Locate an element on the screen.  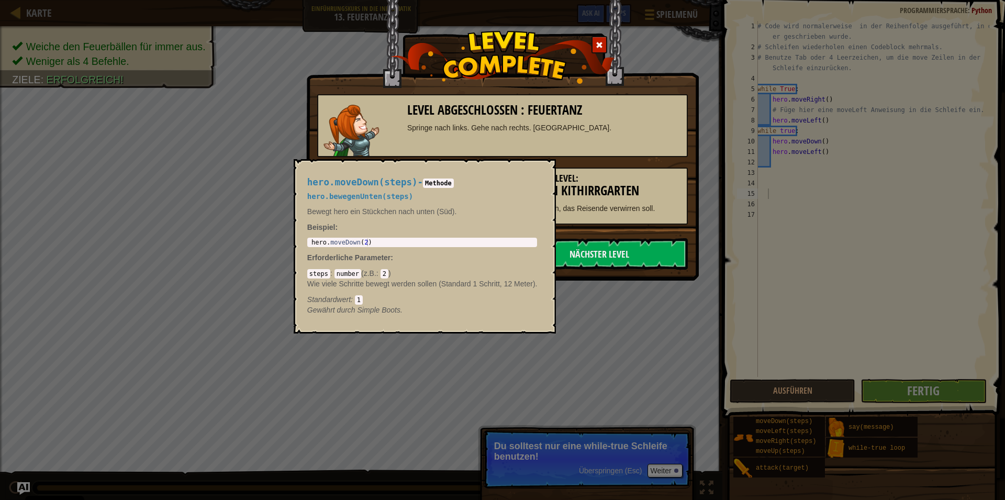
code: 2 is located at coordinates (384, 274).